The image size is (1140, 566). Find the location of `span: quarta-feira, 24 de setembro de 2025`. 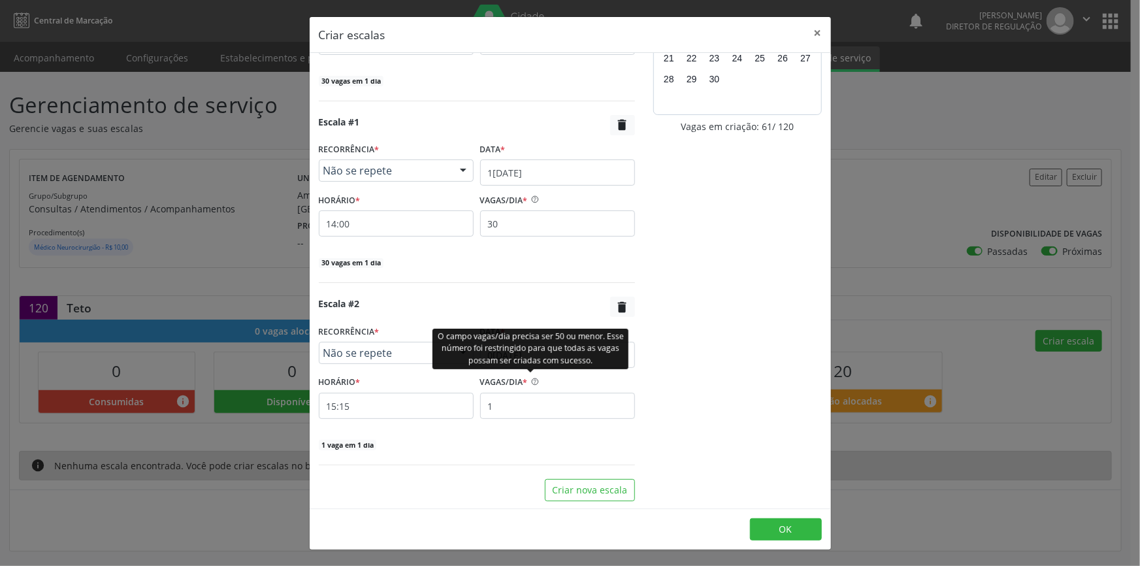

span: quarta-feira, 24 de setembro de 2025 is located at coordinates (737, 59).